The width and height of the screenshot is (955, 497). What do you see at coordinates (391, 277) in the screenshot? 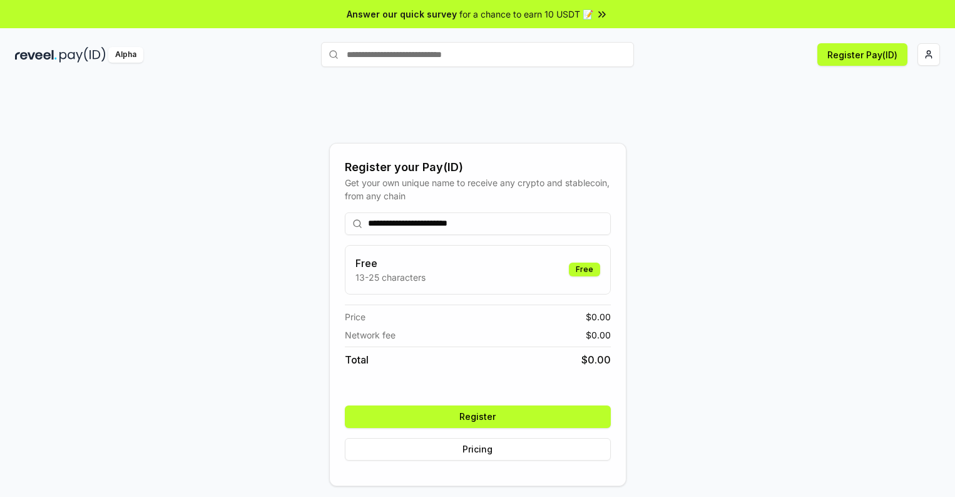
I see `p: 13-25 characters` at bounding box center [391, 277].